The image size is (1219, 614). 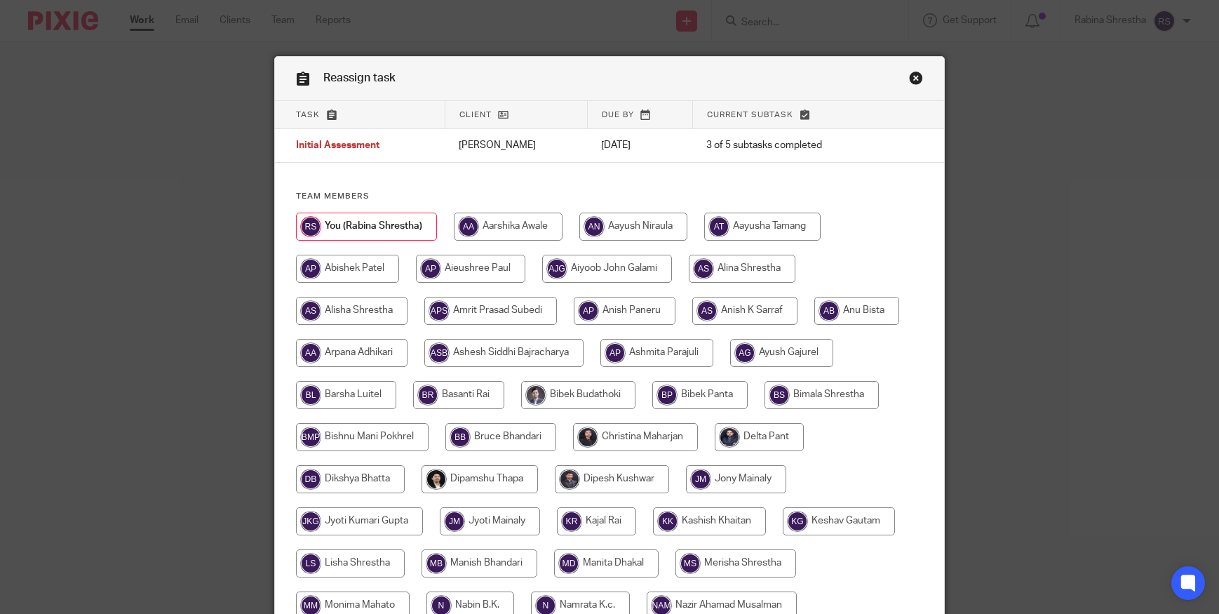 I want to click on a: Close this dialog window, so click(x=916, y=80).